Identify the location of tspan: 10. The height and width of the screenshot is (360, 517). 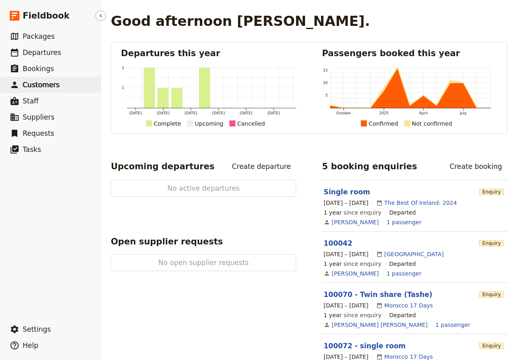
(325, 83).